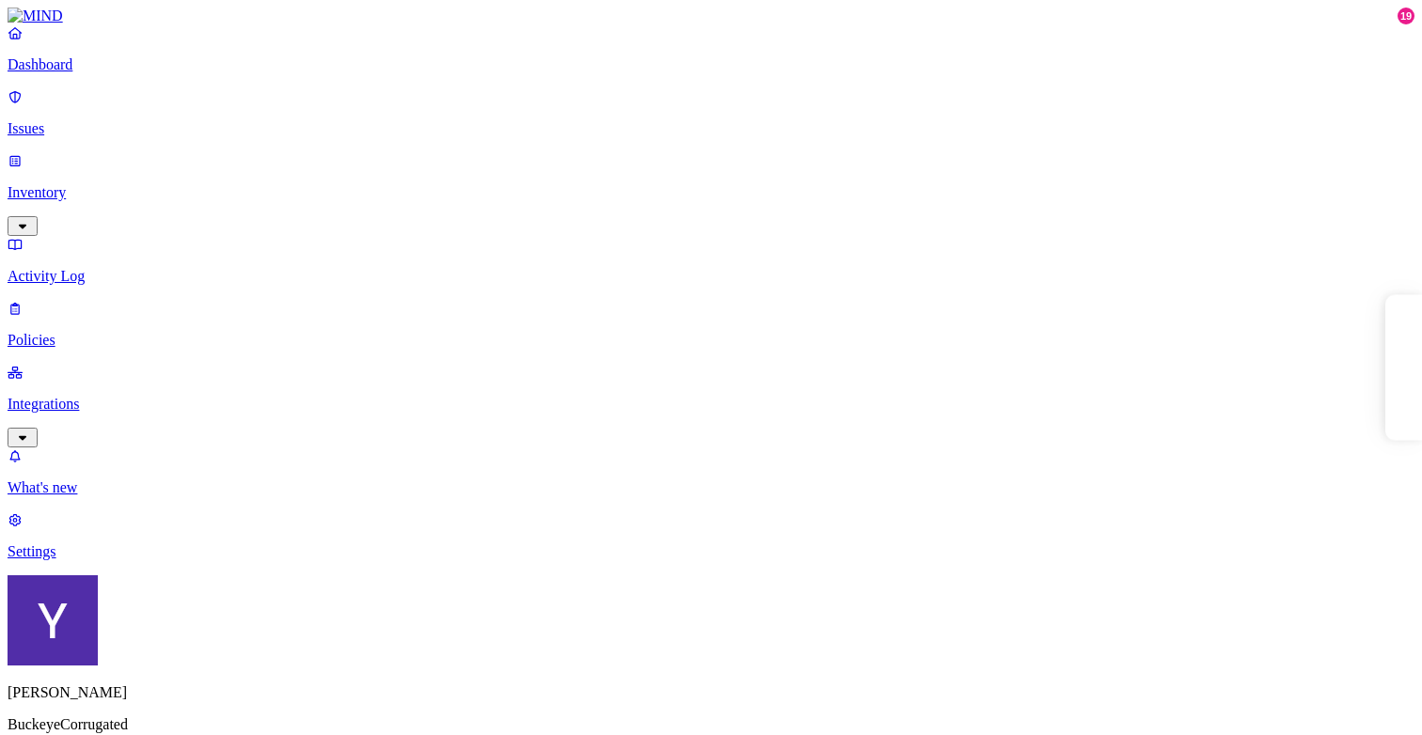  Describe the element at coordinates (711, 260) in the screenshot. I see `a: Activity Log` at that location.